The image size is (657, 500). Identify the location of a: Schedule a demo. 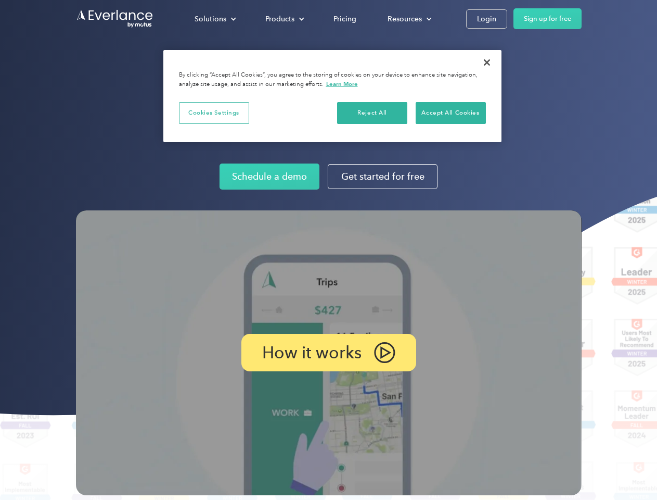
(270, 176).